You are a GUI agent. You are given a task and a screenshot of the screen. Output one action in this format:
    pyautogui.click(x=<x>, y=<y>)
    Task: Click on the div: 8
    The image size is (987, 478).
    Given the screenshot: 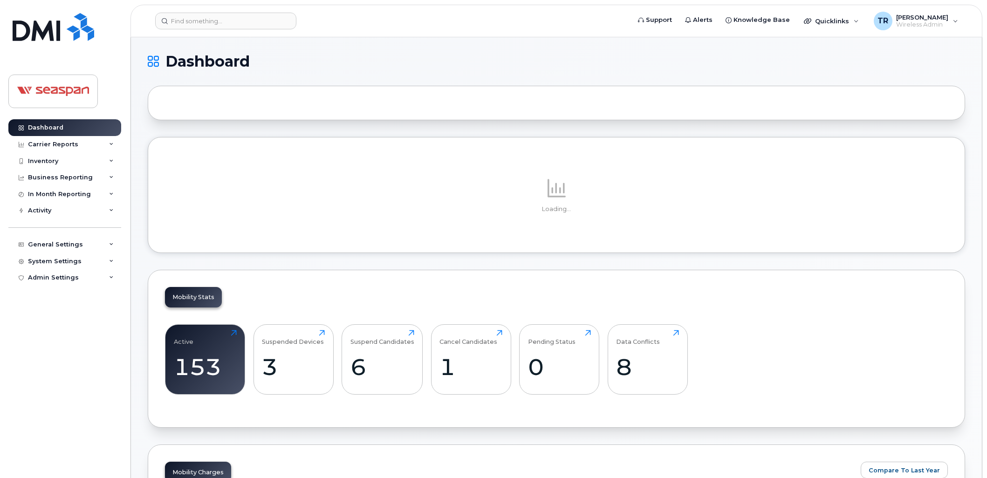 What is the action you would take?
    pyautogui.click(x=647, y=367)
    